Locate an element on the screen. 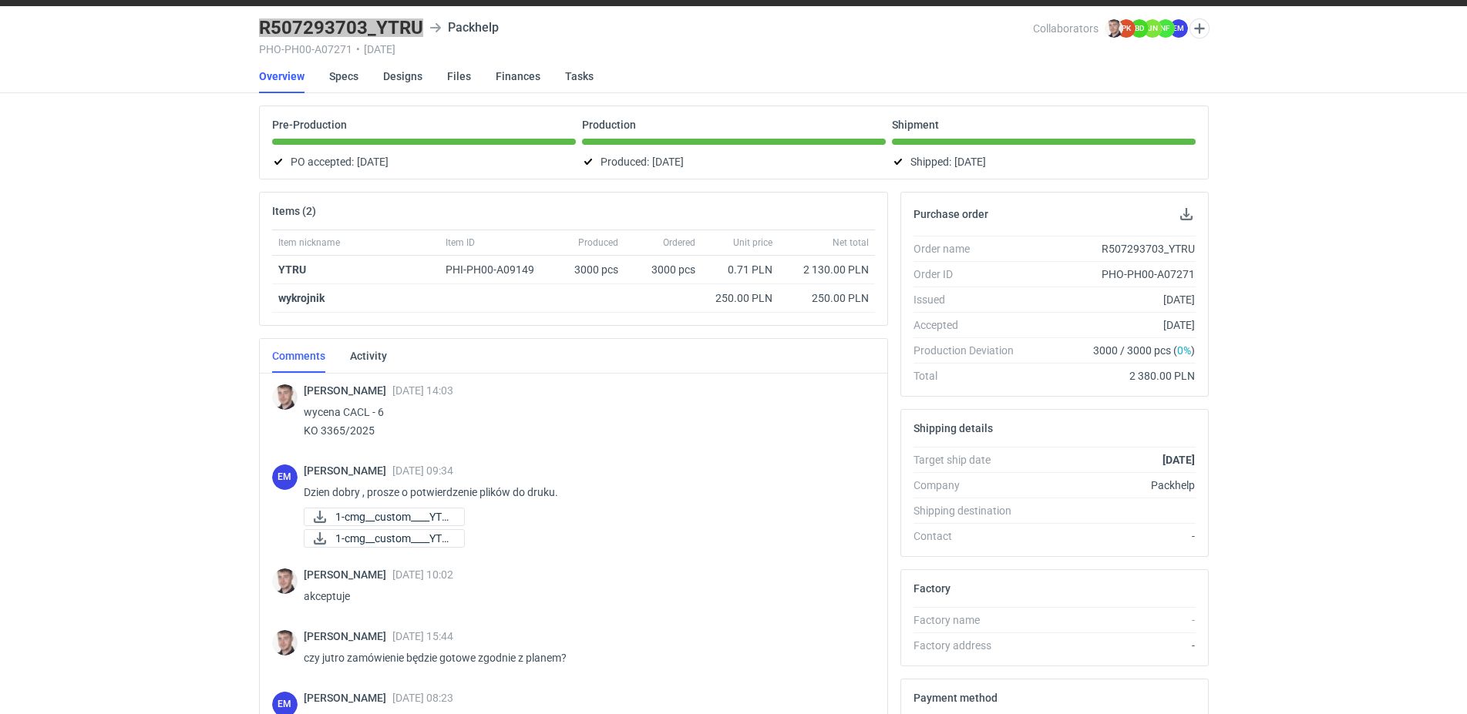  button: Download PO is located at coordinates (1186, 214).